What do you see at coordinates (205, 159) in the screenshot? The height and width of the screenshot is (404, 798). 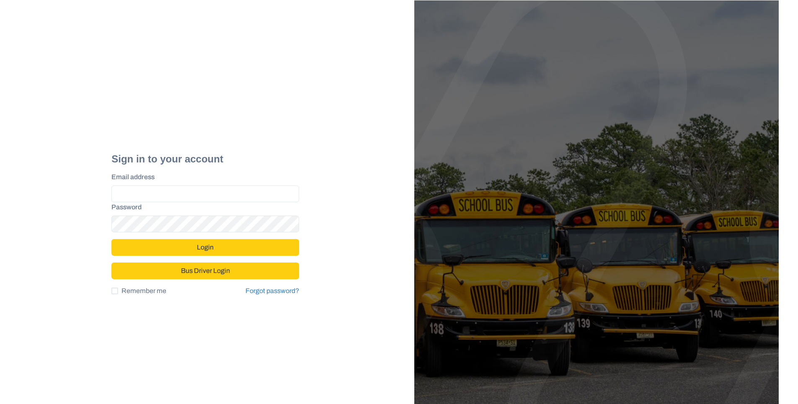 I see `h2: Sign in to your account` at bounding box center [205, 159].